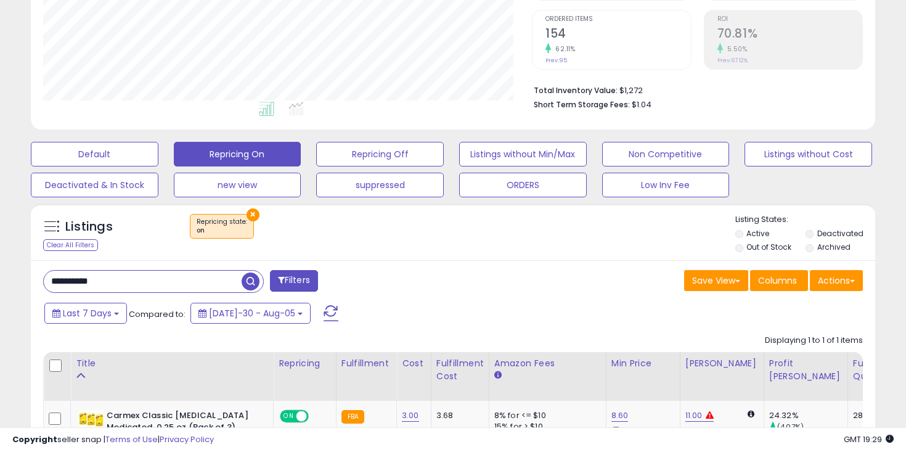  I want to click on small: Prev: 67.12%, so click(732, 60).